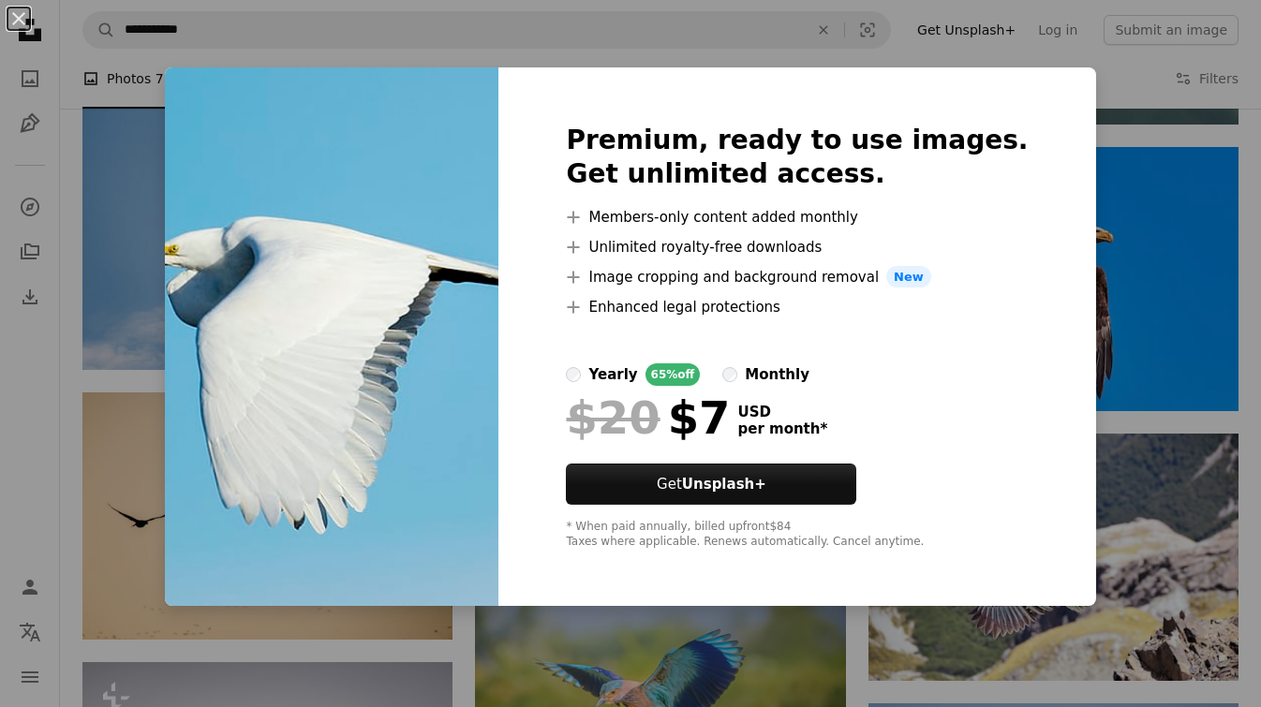 Image resolution: width=1261 pixels, height=707 pixels. Describe the element at coordinates (612, 418) in the screenshot. I see `span: $20` at that location.